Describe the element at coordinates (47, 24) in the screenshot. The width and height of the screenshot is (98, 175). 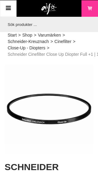
I see `input: Sök produkter ...` at that location.